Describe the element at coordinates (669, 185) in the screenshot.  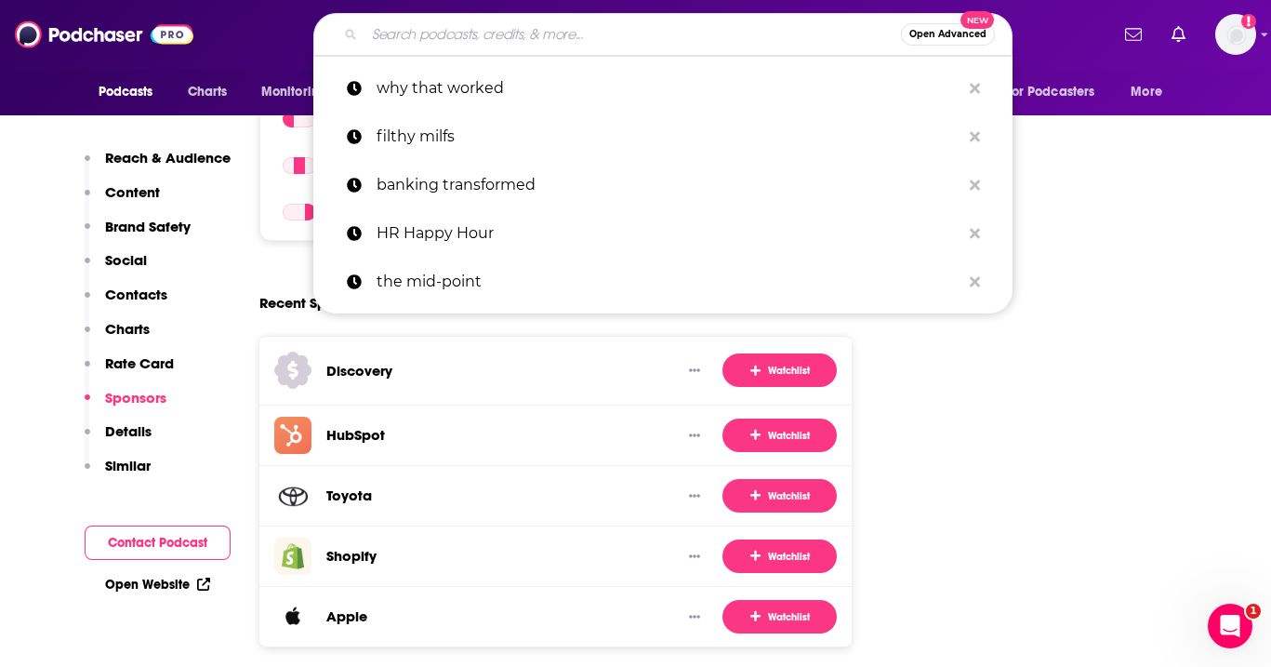
I see `p: banking transformed` at that location.